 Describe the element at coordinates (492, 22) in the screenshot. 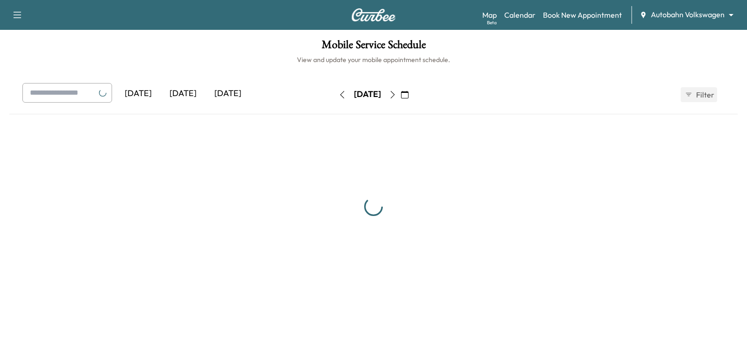

I see `div: Beta` at that location.